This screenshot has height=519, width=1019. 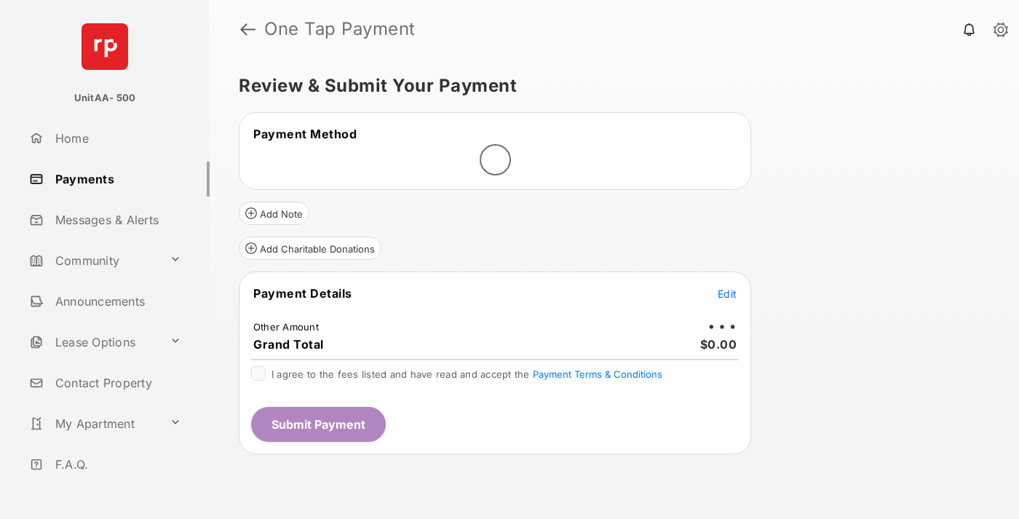 I want to click on strong: One Tap Payment, so click(x=340, y=29).